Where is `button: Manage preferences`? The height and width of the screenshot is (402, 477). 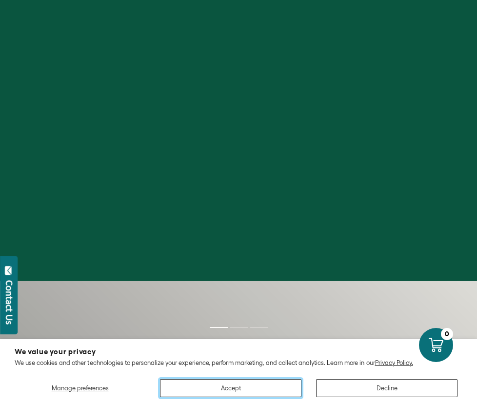 button: Manage preferences is located at coordinates (80, 388).